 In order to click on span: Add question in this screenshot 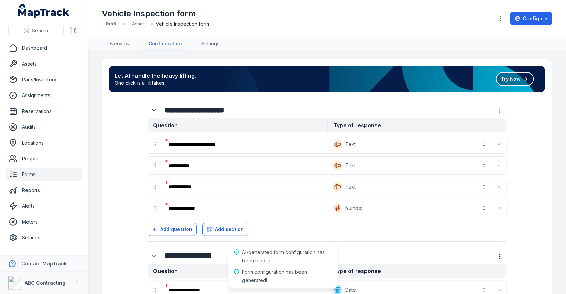, I will do `click(176, 230)`.